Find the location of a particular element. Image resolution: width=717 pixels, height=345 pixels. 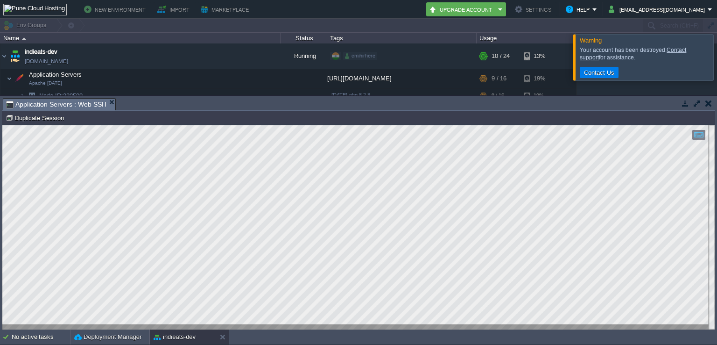

button: Marketplace is located at coordinates (226, 9).